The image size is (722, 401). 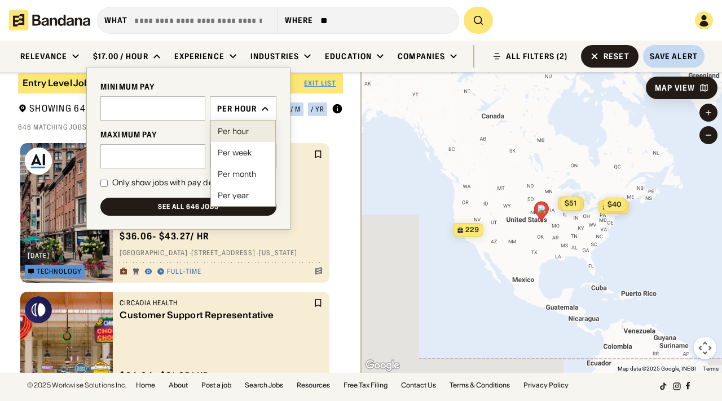 What do you see at coordinates (421, 56) in the screenshot?
I see `div: Companies` at bounding box center [421, 56].